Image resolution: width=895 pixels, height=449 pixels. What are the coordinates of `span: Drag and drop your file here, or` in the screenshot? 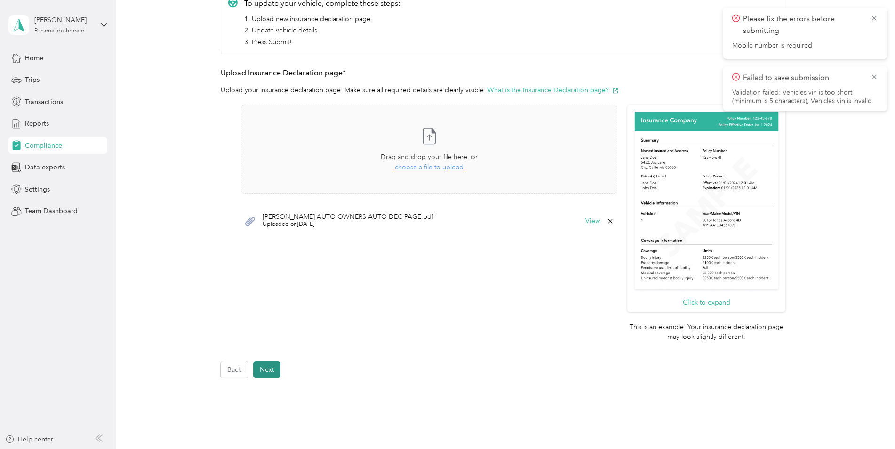 It's located at (429, 157).